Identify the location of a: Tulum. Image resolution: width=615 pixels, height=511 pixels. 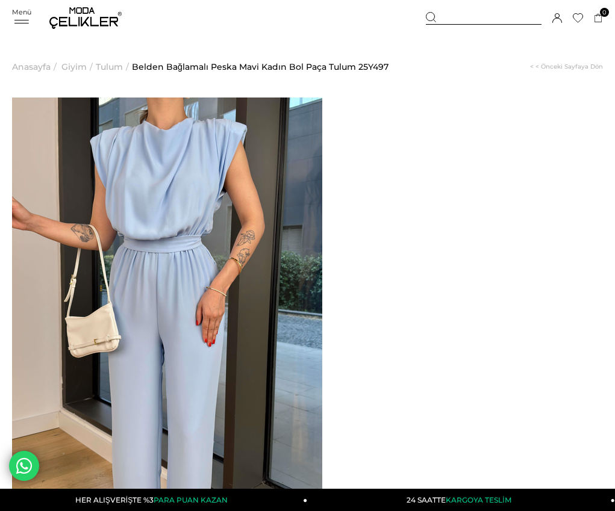
(109, 67).